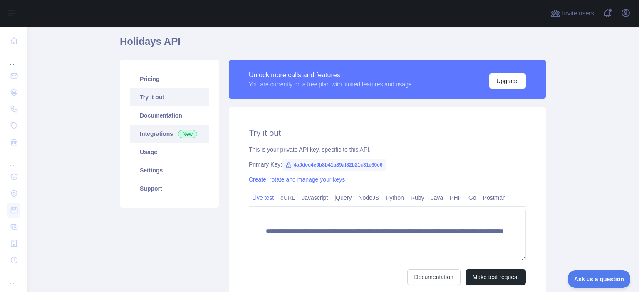  What do you see at coordinates (169, 189) in the screenshot?
I see `a: Support` at bounding box center [169, 189].